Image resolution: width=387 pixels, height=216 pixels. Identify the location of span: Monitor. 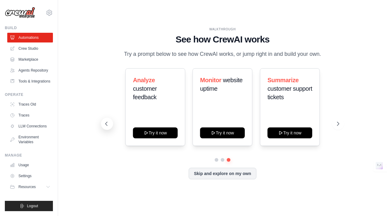
(211, 80).